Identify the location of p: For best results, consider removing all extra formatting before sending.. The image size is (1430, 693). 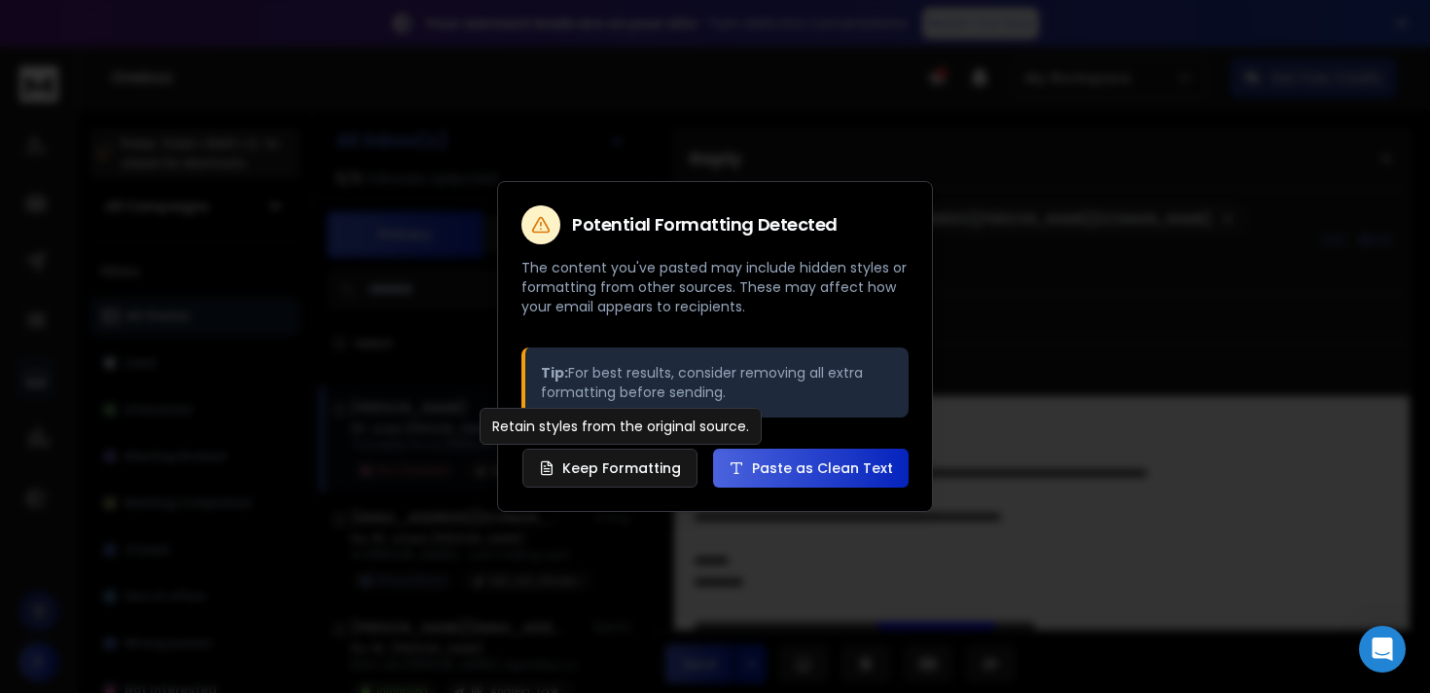
(717, 382).